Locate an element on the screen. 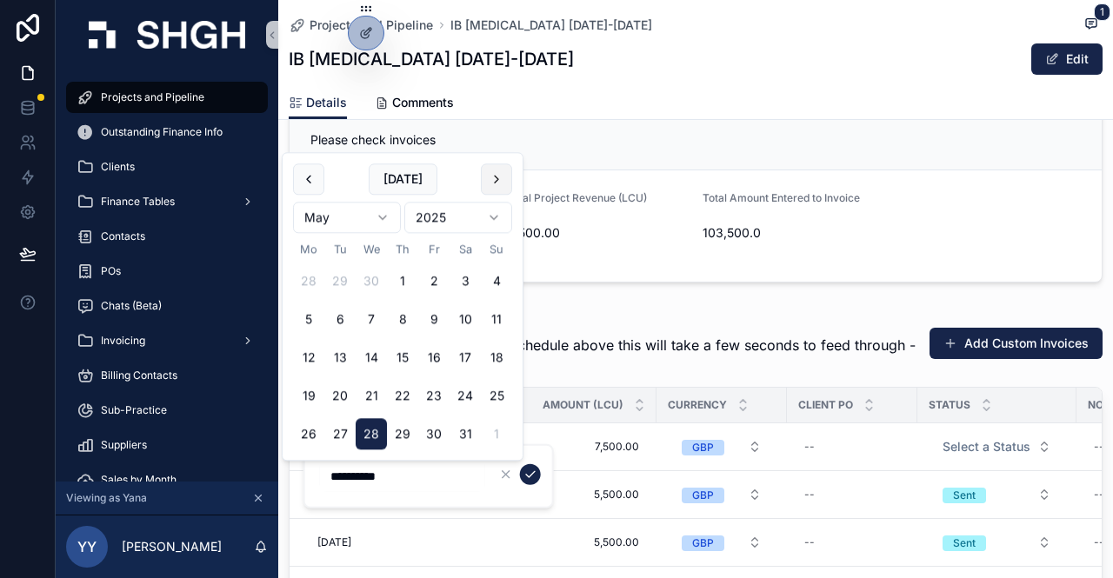 The image size is (1113, 578). button: Tuesday, 13 May 2025 is located at coordinates (340, 358).